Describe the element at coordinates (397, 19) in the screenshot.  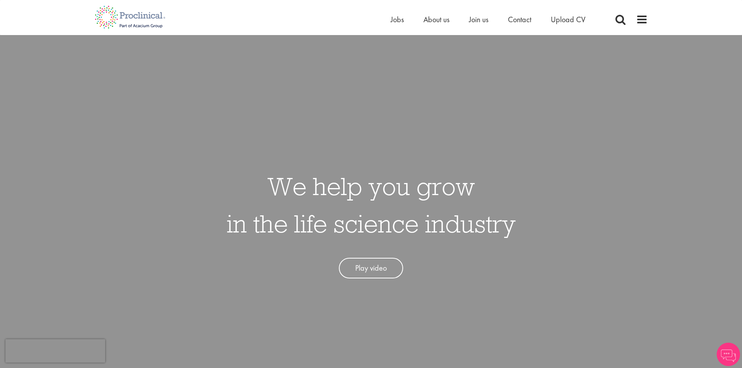
I see `a: Jobs` at that location.